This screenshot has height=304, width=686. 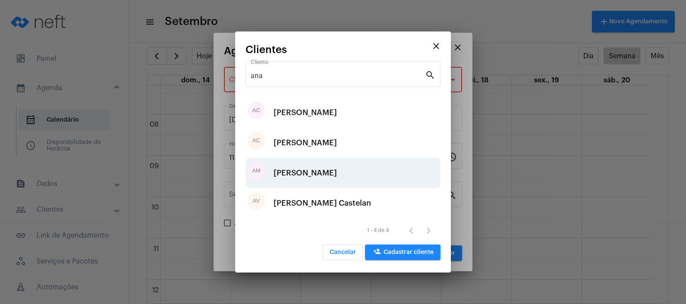 What do you see at coordinates (429, 231) in the screenshot?
I see `button: Próxima página` at bounding box center [429, 231].